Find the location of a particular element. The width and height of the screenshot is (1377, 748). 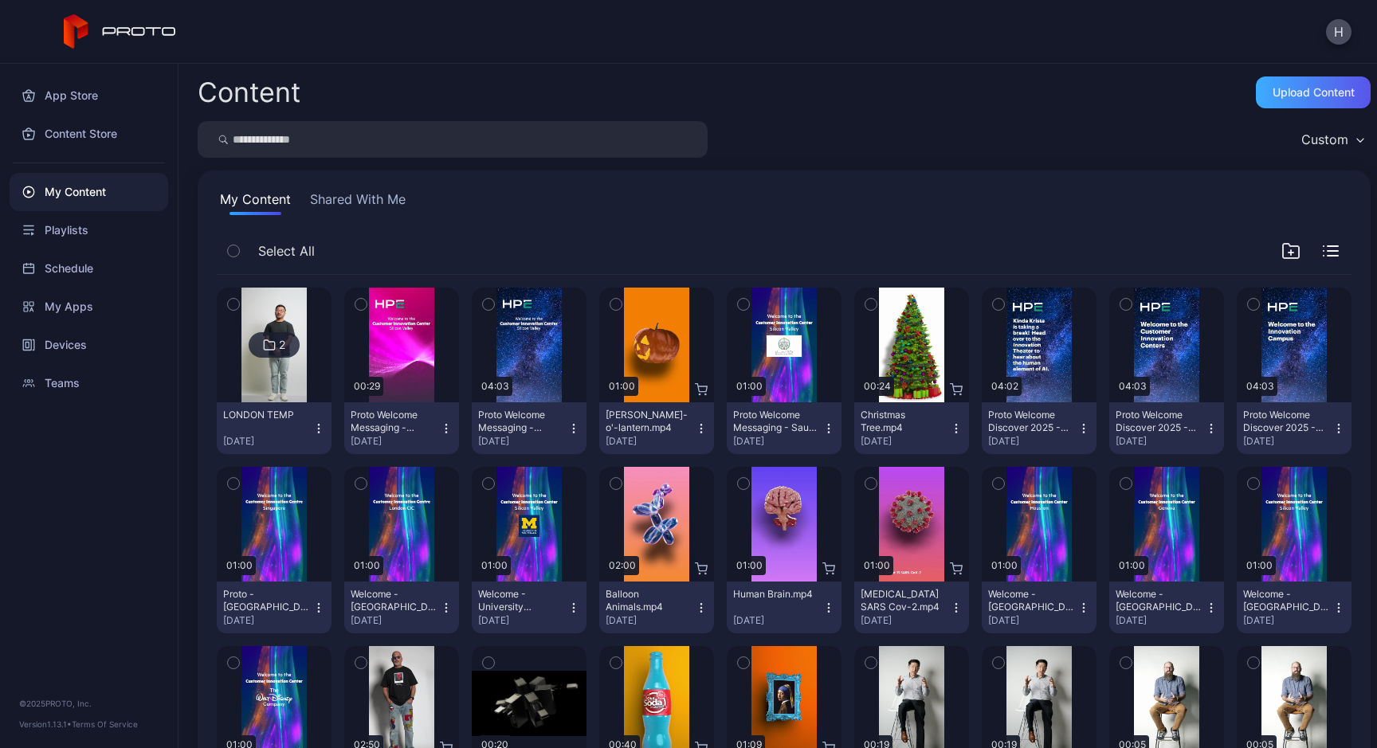

div: Proto Welcome Discover 2025 - Welcome to the CIC.mp4 is located at coordinates (1160, 422).